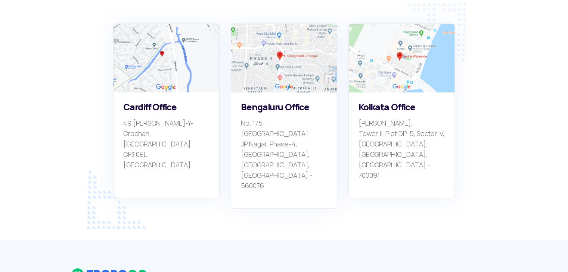  What do you see at coordinates (166, 107) in the screenshot?
I see `h3: Cardiff Office` at bounding box center [166, 107].